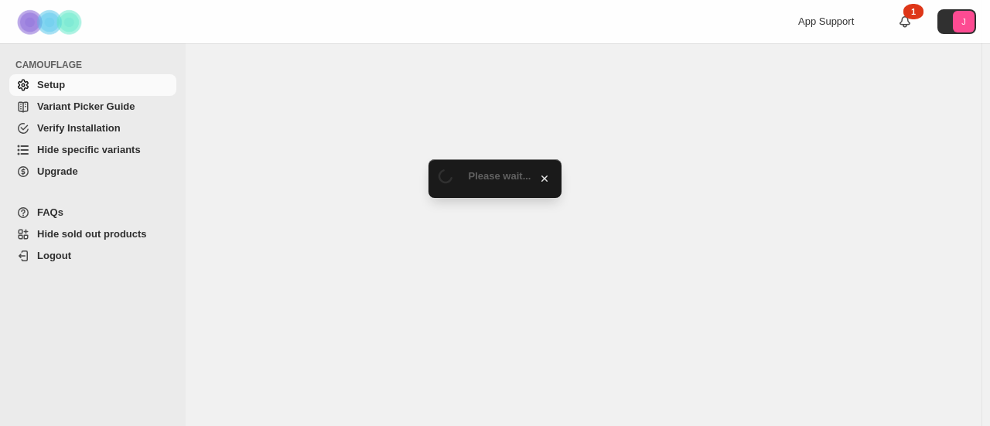 This screenshot has width=990, height=426. I want to click on a: Hide sold out products, so click(93, 234).